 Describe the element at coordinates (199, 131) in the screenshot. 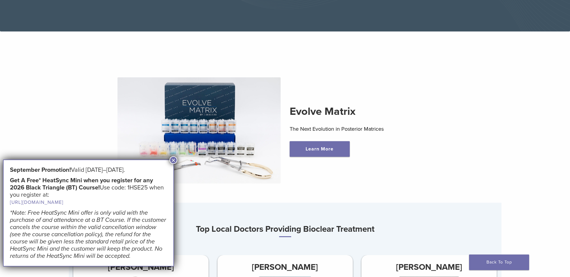

I see `img: Evolve Matrix` at that location.